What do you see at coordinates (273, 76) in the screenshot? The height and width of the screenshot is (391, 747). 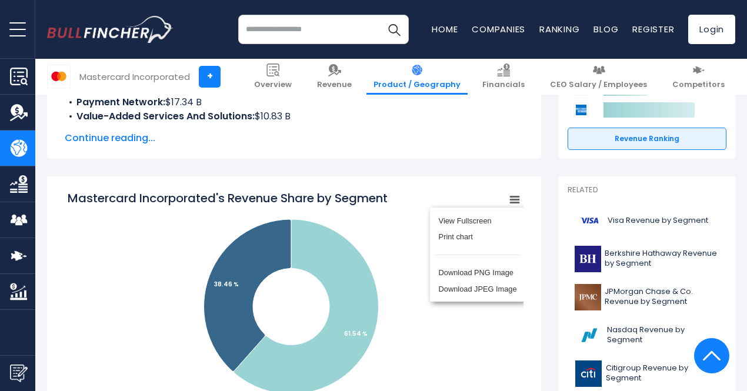 I see `a: Overview` at bounding box center [273, 76].